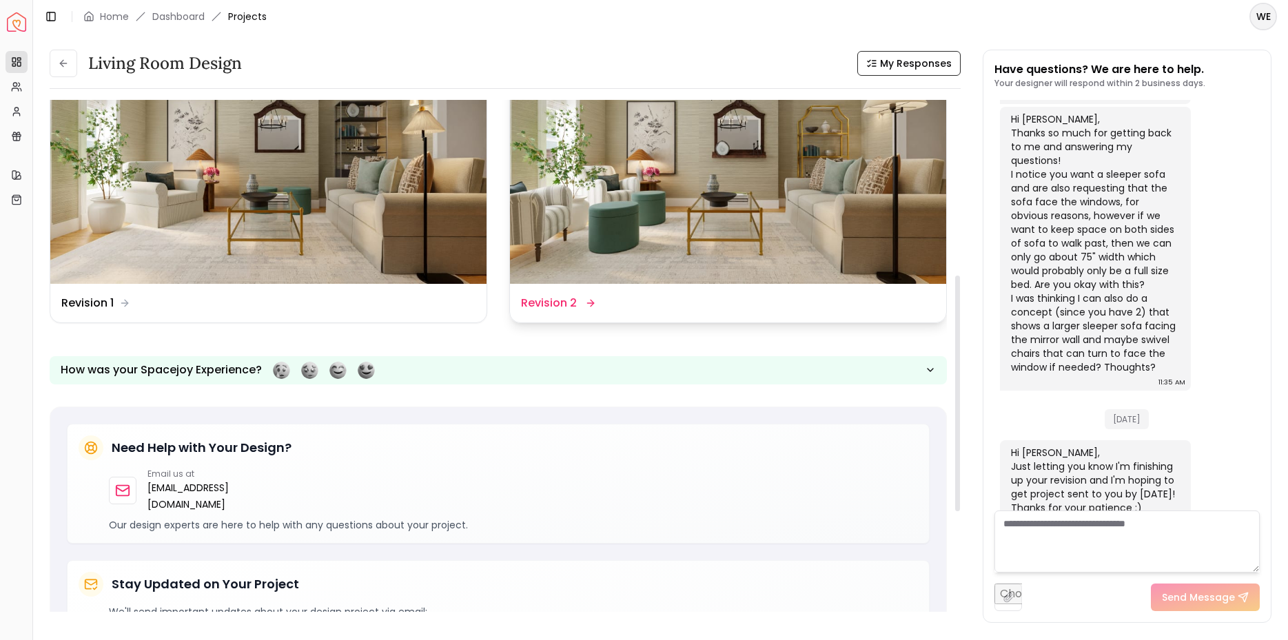 The height and width of the screenshot is (640, 1288). What do you see at coordinates (114, 17) in the screenshot?
I see `a: Home` at bounding box center [114, 17].